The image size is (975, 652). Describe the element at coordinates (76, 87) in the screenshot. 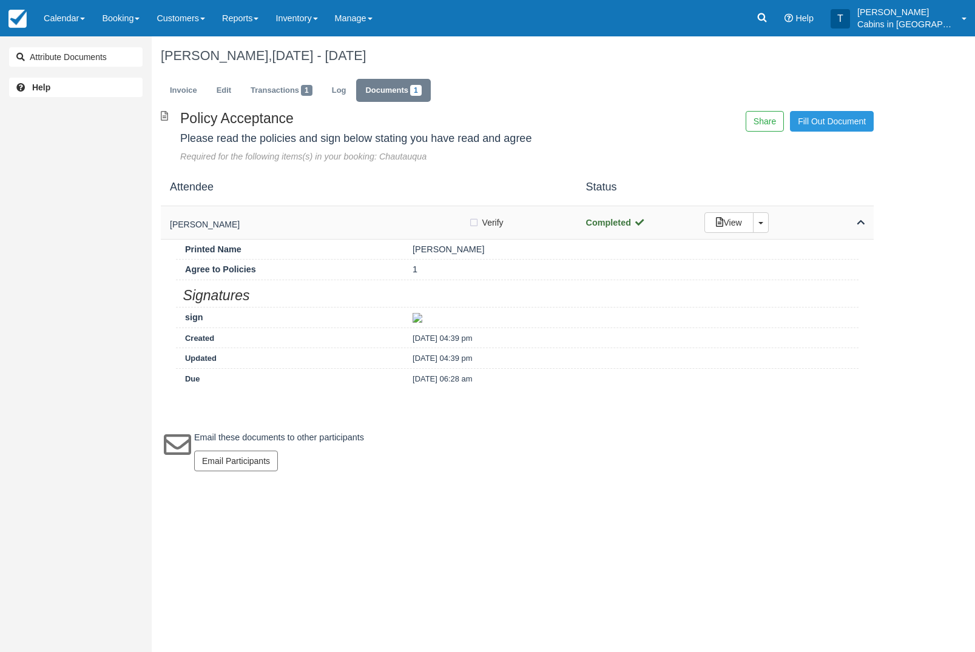

I see `a: Help` at that location.